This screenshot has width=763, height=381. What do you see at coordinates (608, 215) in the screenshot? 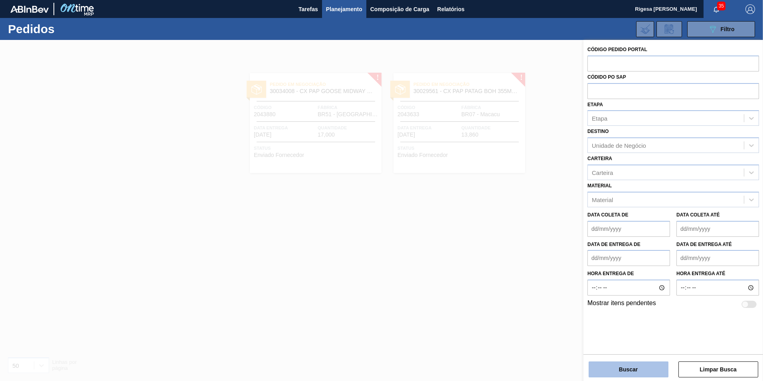
I see `label: Data coleta de` at bounding box center [608, 215].